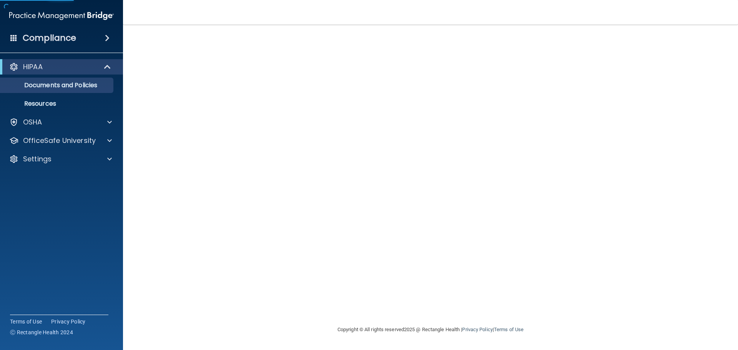 The height and width of the screenshot is (350, 738). I want to click on p: HIPAA, so click(33, 67).